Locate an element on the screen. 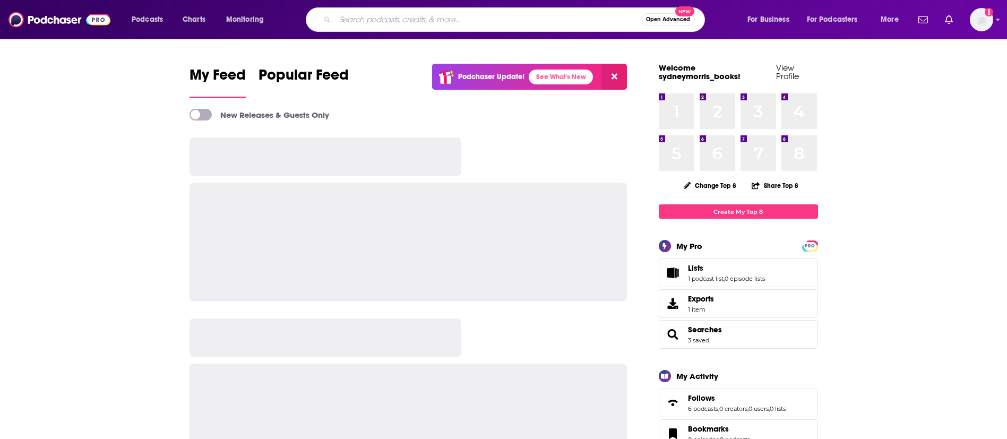 Image resolution: width=1007 pixels, height=439 pixels. span: For Podcasters is located at coordinates (833, 20).